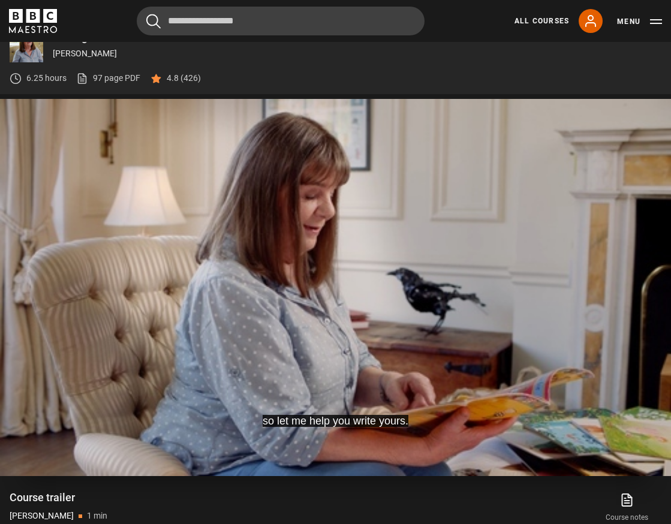 This screenshot has height=524, width=671. I want to click on a: BBC Maestro, so click(33, 21).